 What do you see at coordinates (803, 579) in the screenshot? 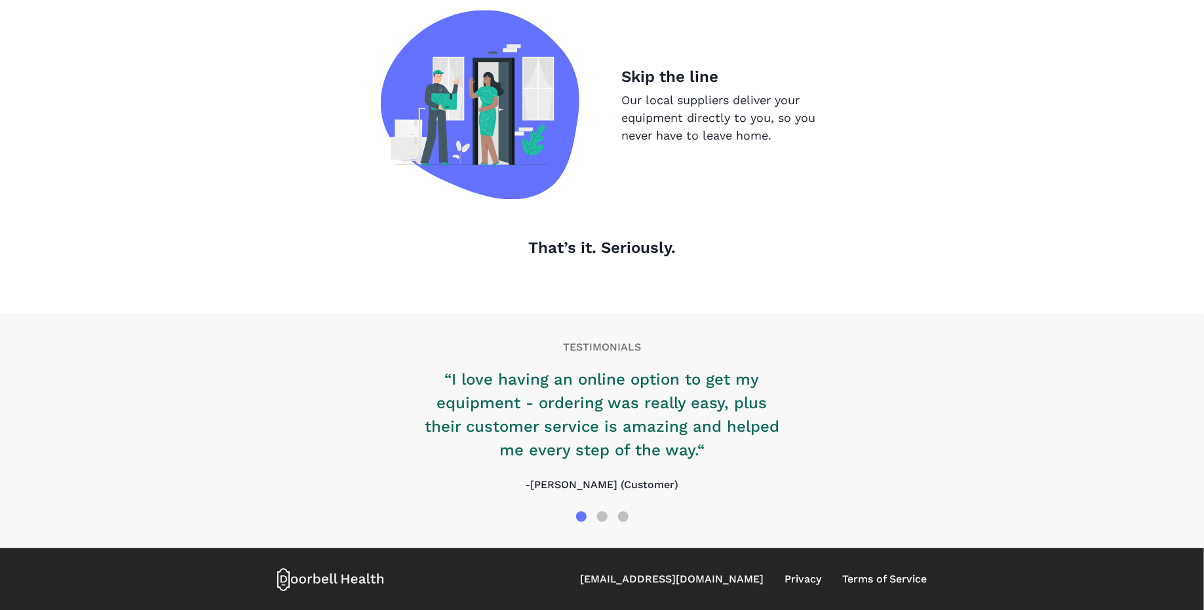
I see `a: Privacy` at bounding box center [803, 579].